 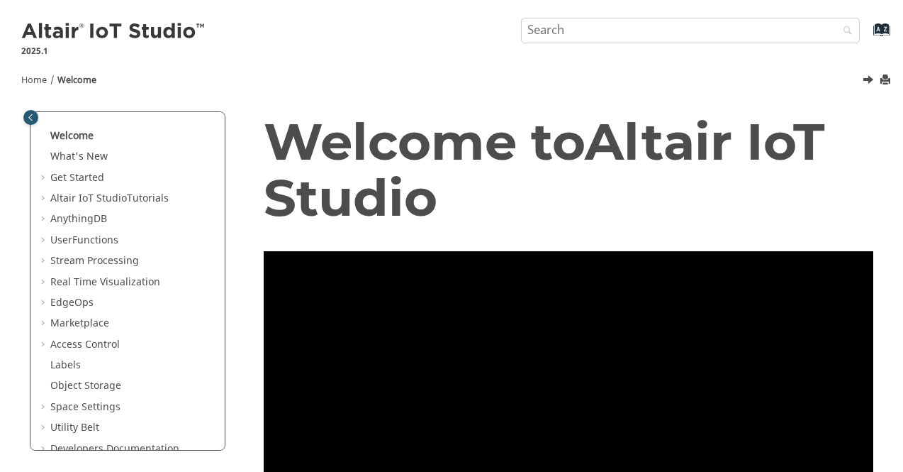 I want to click on button: Search, so click(x=845, y=31).